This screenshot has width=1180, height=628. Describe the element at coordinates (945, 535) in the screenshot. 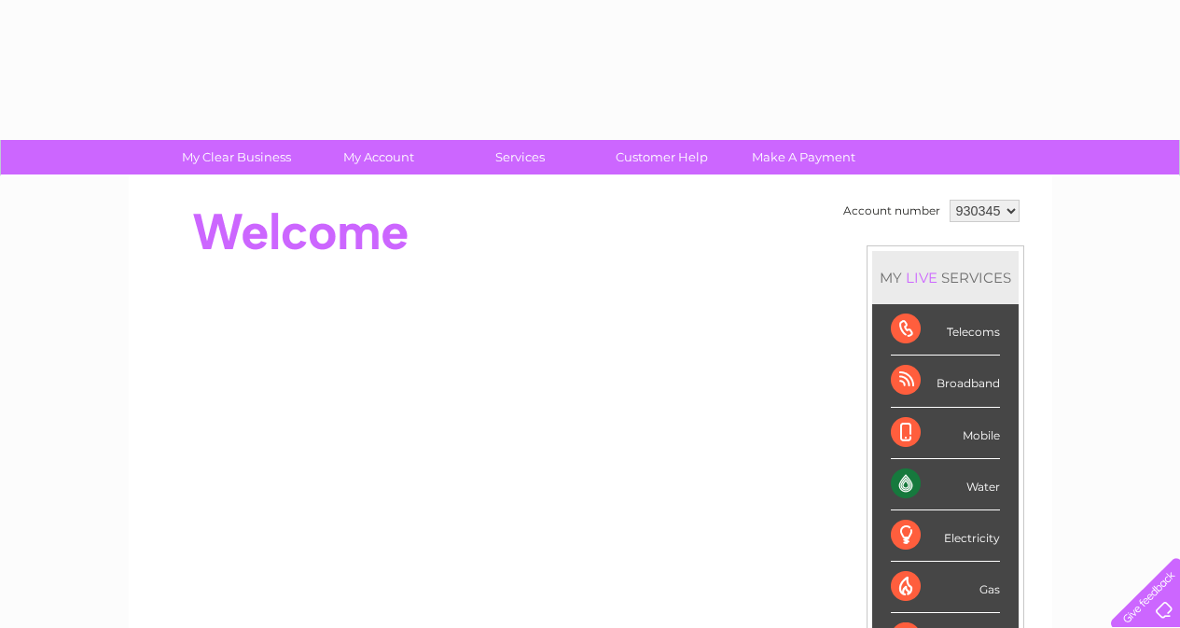

I see `div: Electricity` at that location.